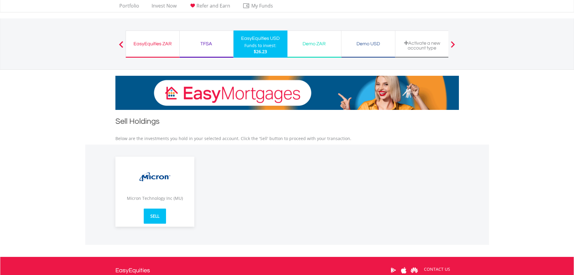 The height and width of the screenshot is (275, 574). Describe the element at coordinates (129, 7) in the screenshot. I see `a: Portfolio` at that location.